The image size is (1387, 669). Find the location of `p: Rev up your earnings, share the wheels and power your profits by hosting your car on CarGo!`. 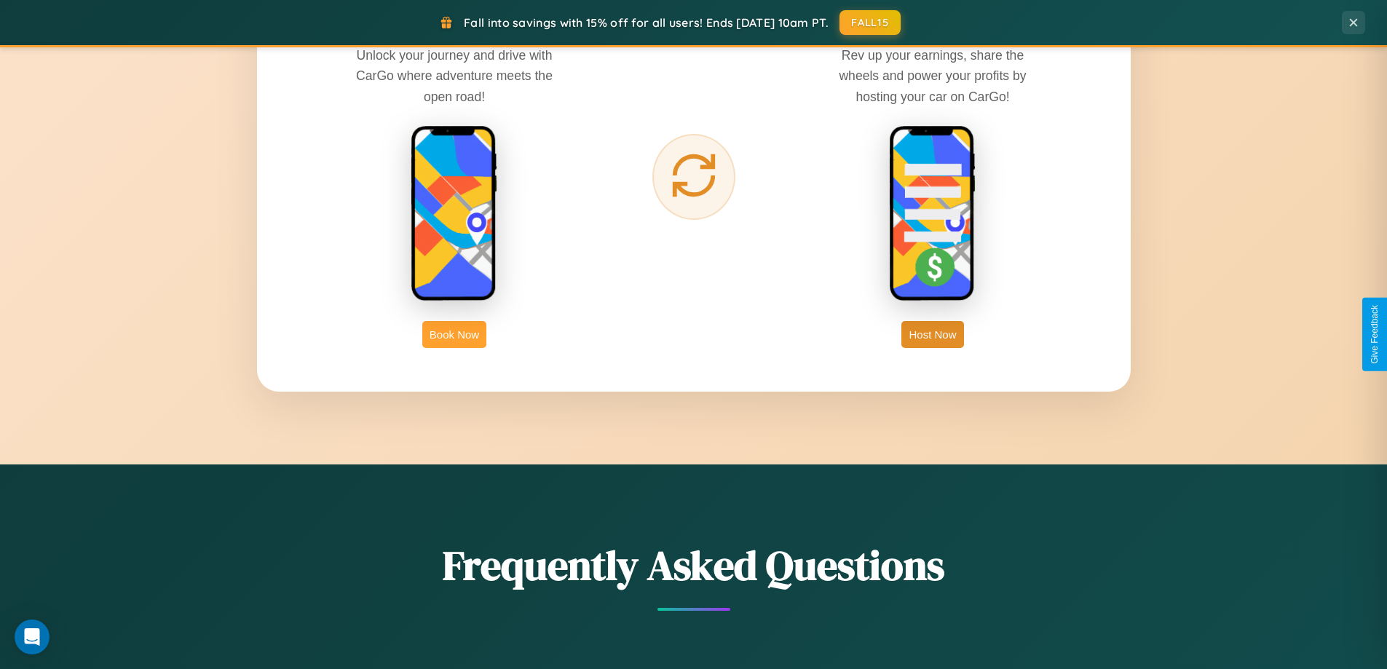

p: Rev up your earnings, share the wheels and power your profits by hosting your car on CarGo! is located at coordinates (933, 76).